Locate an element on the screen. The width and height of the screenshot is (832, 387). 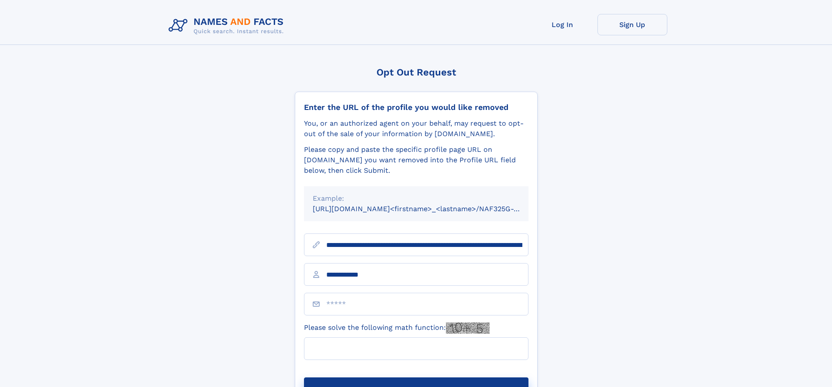
div: You, or an authorized agent on your behalf, may request to opt-out of the sale of your informatio... is located at coordinates (416, 129).